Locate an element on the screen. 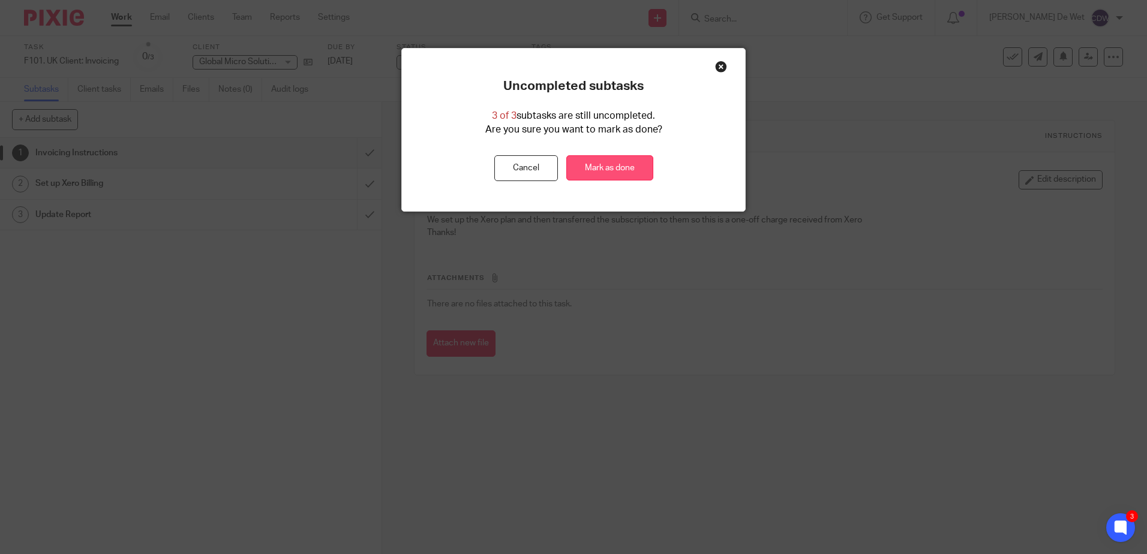 The image size is (1147, 554). a: Mark as done is located at coordinates (610, 168).